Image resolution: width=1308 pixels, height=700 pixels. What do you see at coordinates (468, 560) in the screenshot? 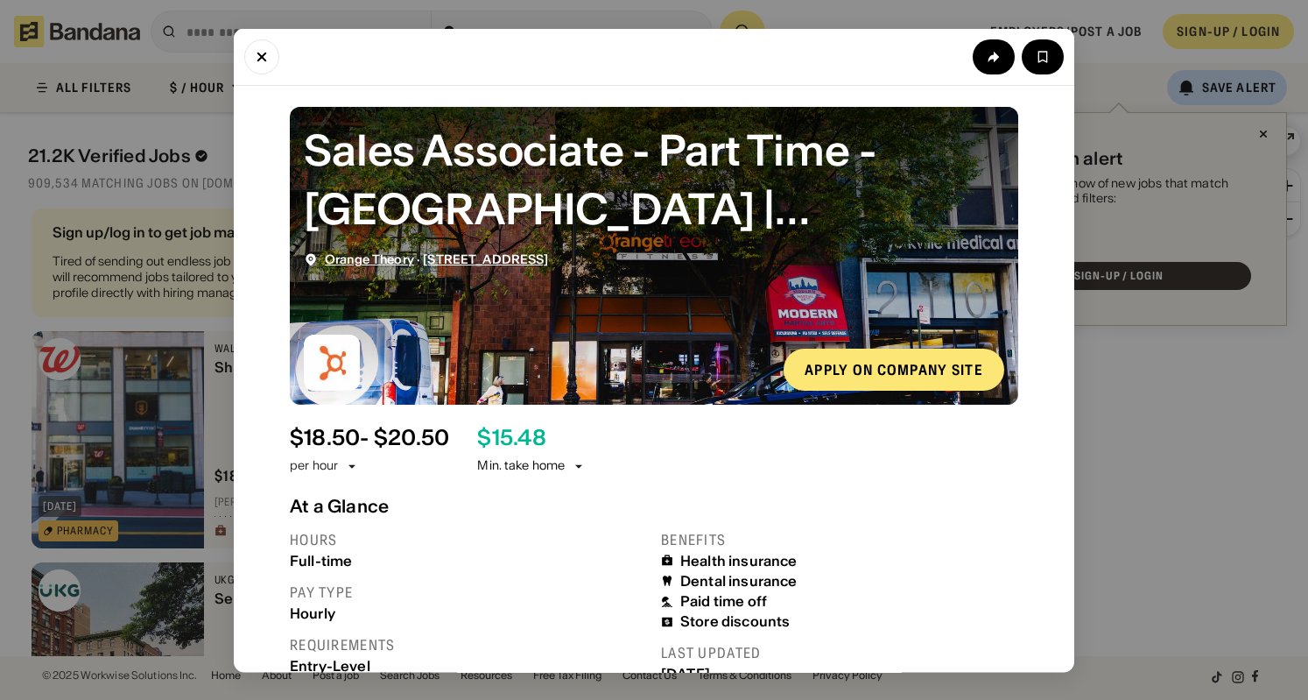
I see `div: Full-time` at bounding box center [468, 560].